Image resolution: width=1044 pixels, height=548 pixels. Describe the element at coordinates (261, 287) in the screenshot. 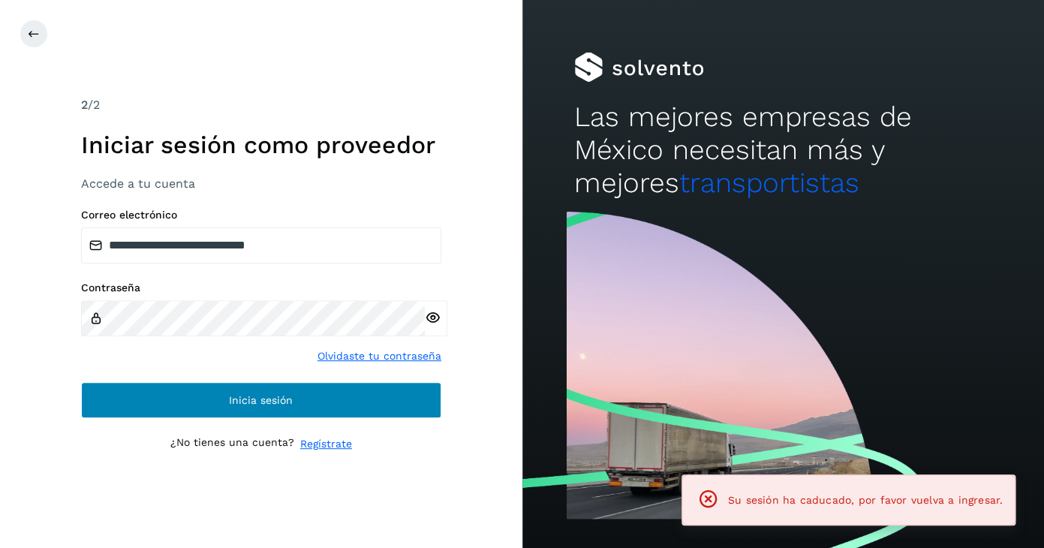

I see `label: Contraseña` at that location.